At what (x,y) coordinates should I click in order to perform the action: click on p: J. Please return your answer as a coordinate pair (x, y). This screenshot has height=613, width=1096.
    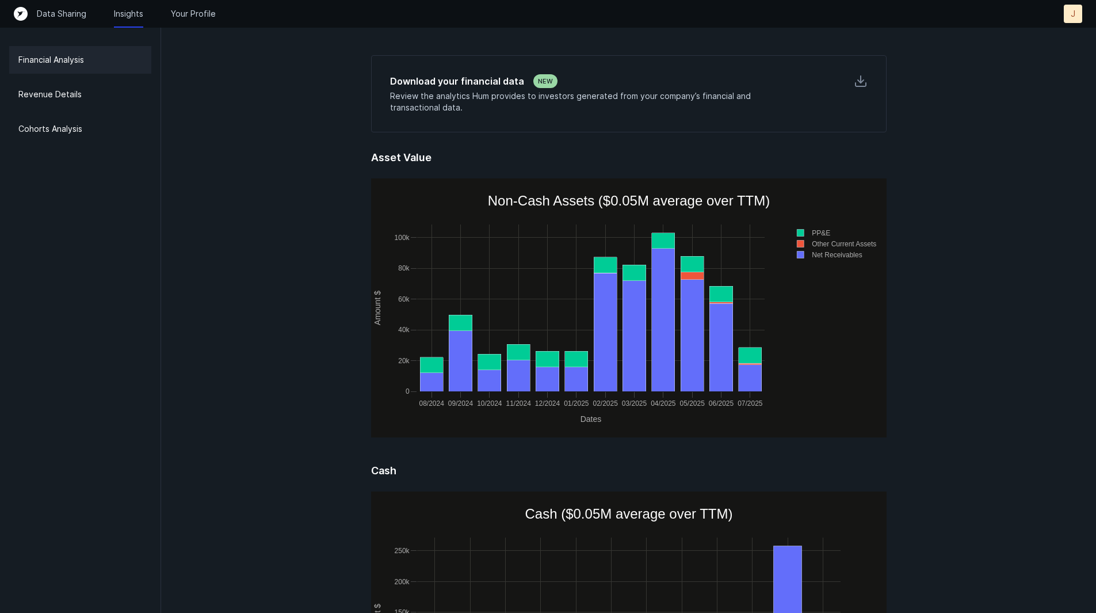
    Looking at the image, I should click on (1073, 14).